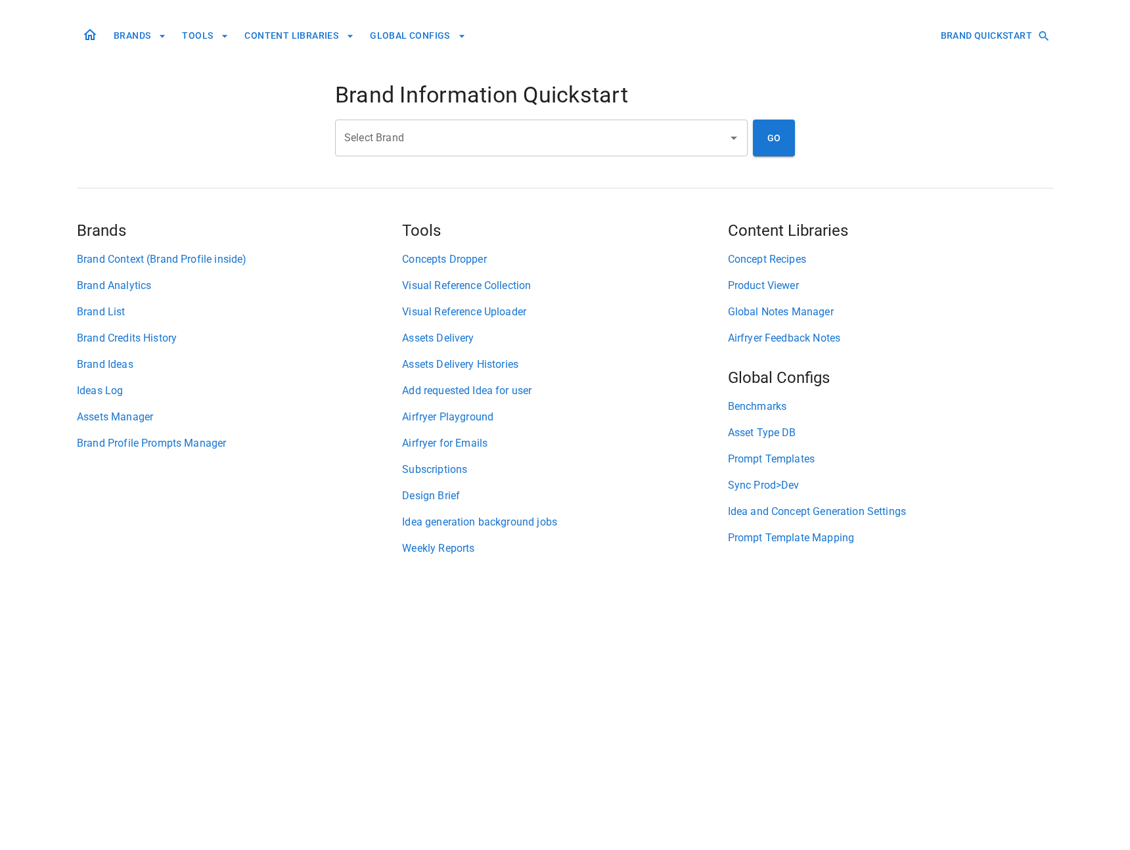 The image size is (1130, 850). I want to click on button: BRANDS, so click(140, 35).